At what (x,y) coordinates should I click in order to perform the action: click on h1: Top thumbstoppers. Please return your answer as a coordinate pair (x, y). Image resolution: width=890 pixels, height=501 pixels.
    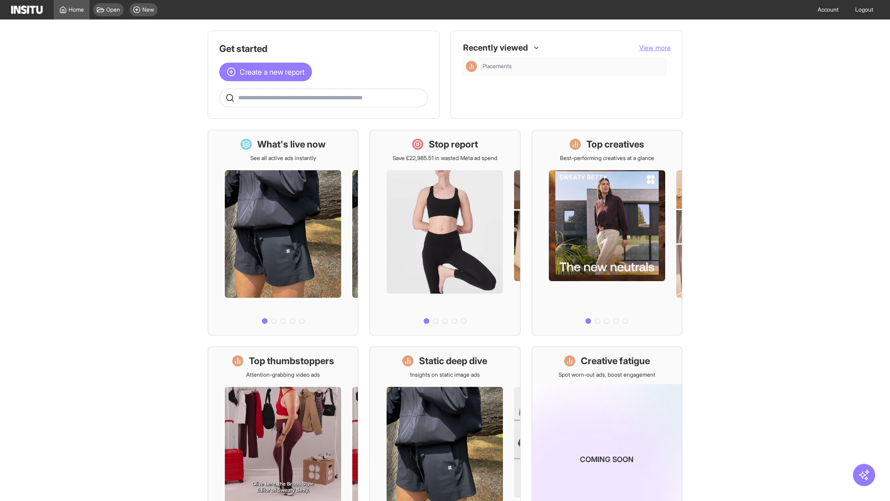
    Looking at the image, I should click on (291, 361).